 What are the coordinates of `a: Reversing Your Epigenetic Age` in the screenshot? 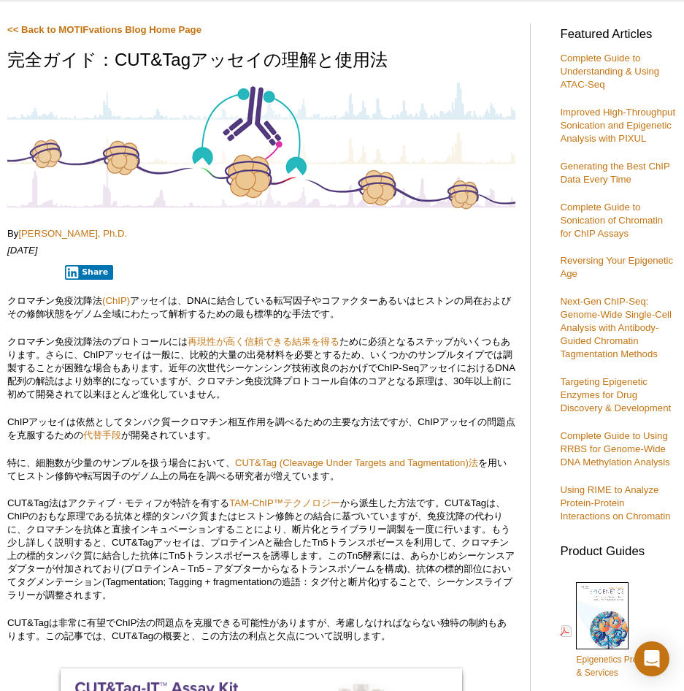 It's located at (616, 266).